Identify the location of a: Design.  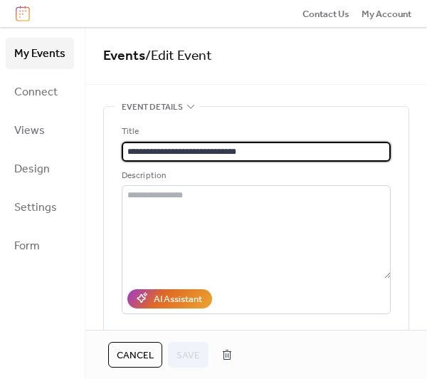
(40, 169).